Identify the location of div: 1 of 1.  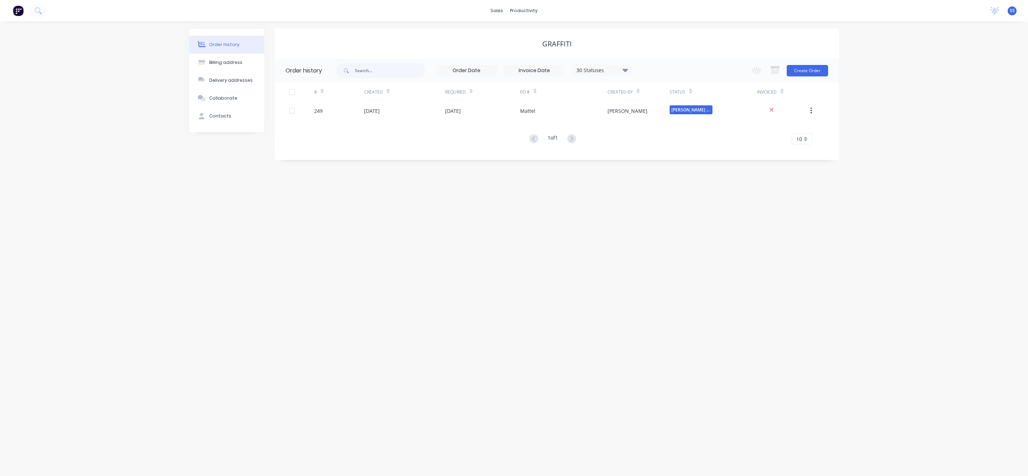
(553, 139).